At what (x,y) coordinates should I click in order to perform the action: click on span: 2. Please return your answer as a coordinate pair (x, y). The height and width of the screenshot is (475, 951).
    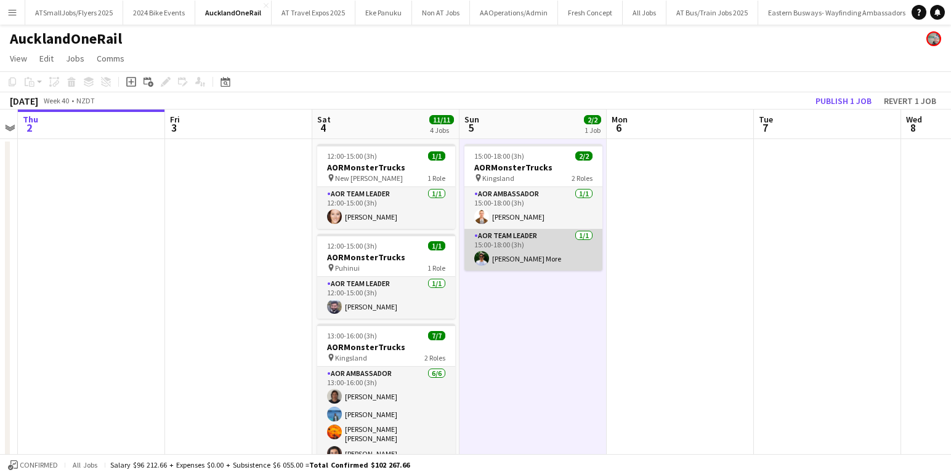
    Looking at the image, I should click on (30, 127).